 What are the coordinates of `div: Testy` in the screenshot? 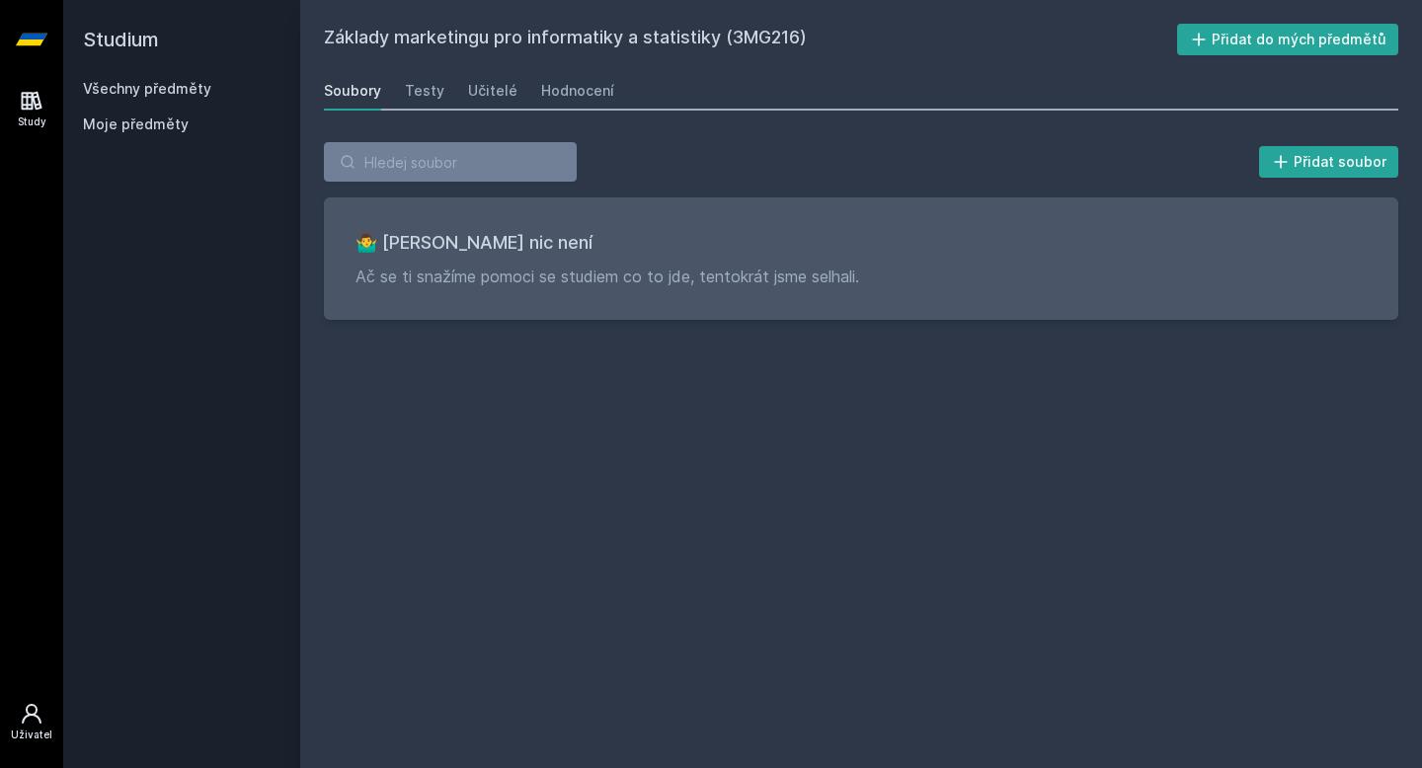 It's located at (425, 91).